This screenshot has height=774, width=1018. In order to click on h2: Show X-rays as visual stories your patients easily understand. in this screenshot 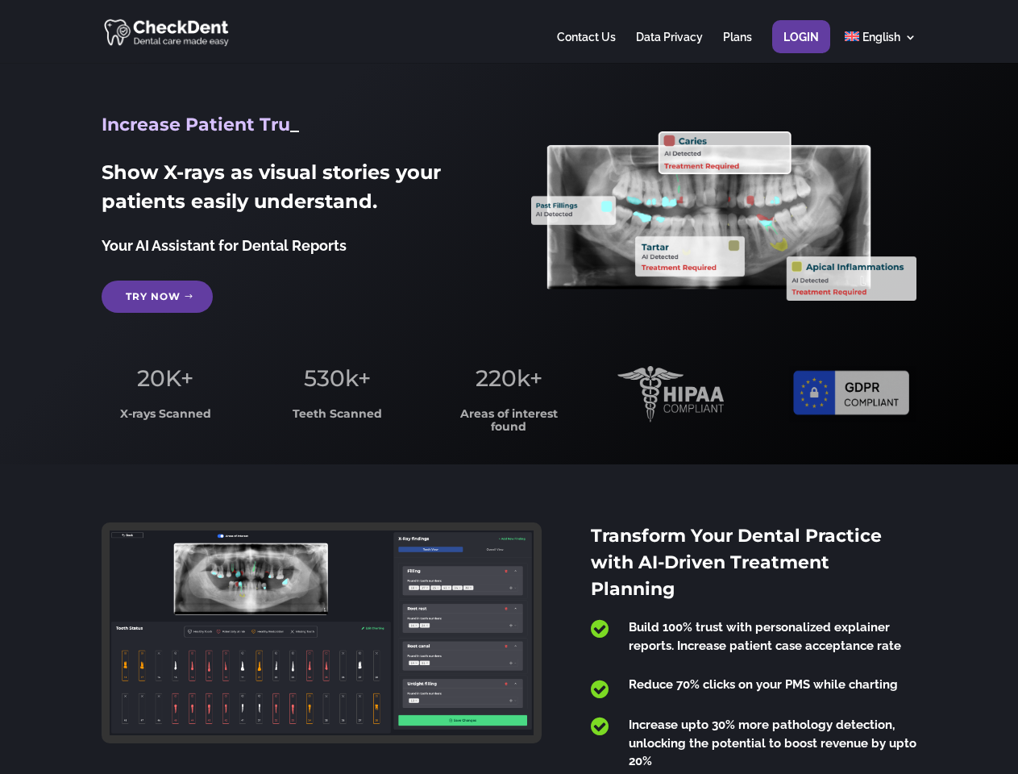, I will do `click(293, 191)`.